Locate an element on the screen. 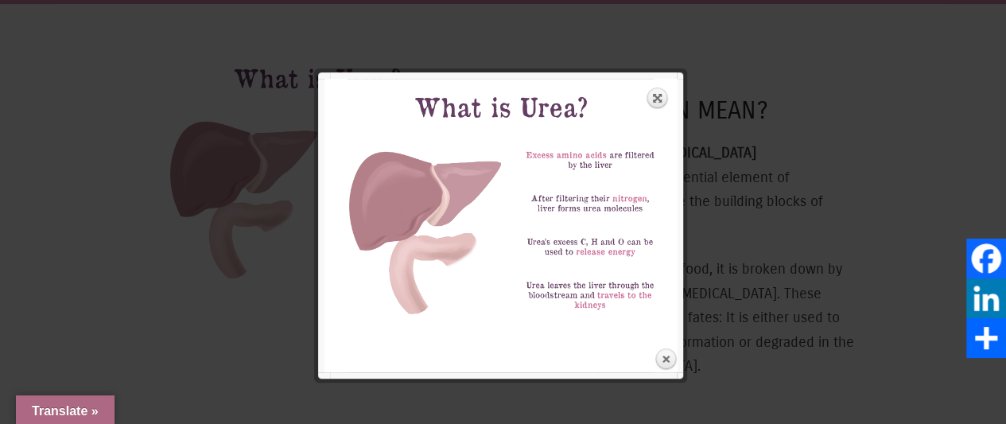 The image size is (1006, 424). a: Expand is located at coordinates (658, 98).